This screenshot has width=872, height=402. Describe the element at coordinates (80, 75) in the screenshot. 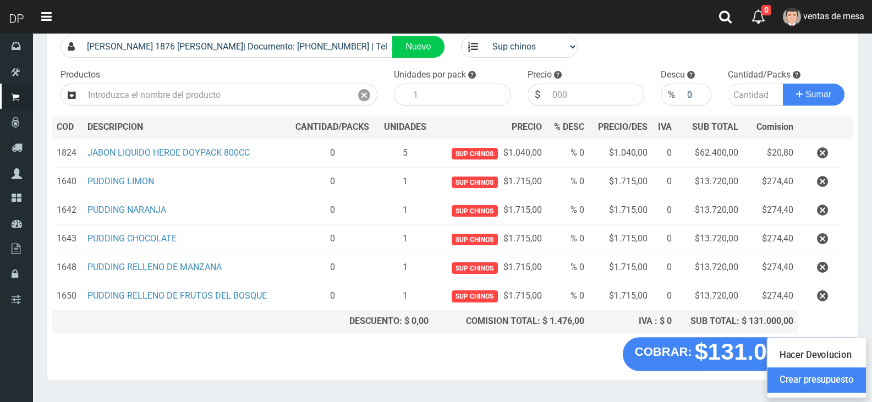

I see `label: Productos` at that location.